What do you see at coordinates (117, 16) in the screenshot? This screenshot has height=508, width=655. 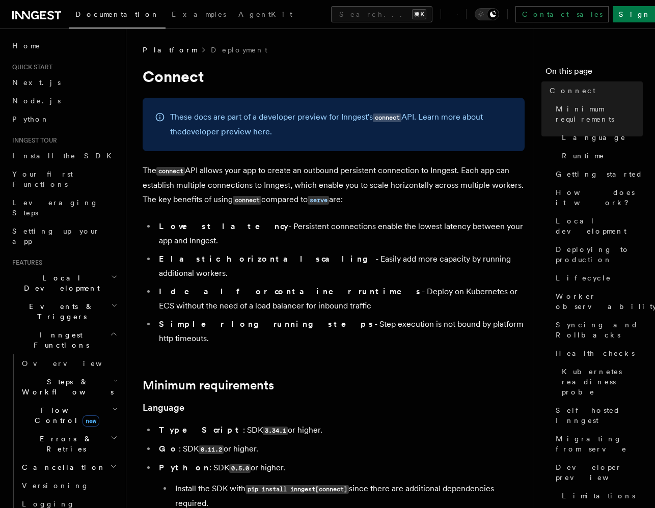 I see `a: Documentation` at bounding box center [117, 16].